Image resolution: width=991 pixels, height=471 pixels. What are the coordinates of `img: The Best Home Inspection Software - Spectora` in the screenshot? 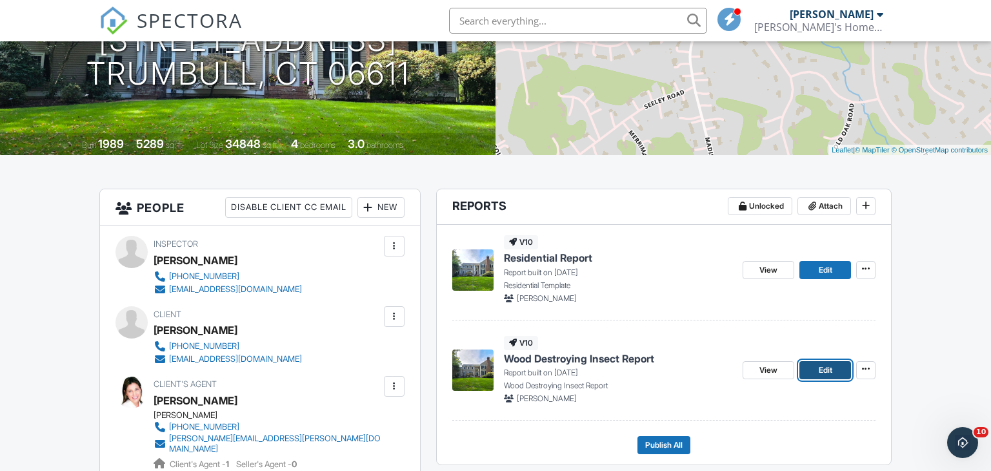 It's located at (114, 21).